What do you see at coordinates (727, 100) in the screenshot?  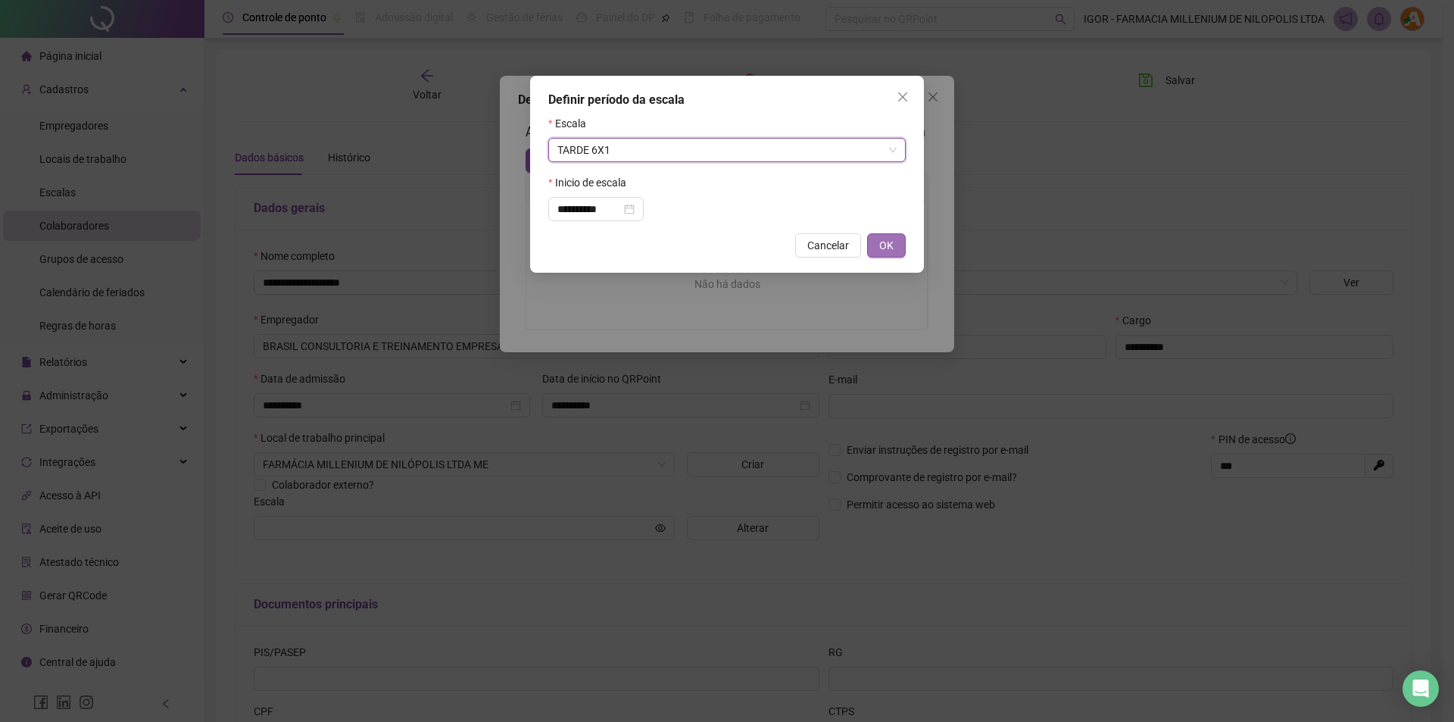 I see `div: Definir período da escala` at bounding box center [727, 100].